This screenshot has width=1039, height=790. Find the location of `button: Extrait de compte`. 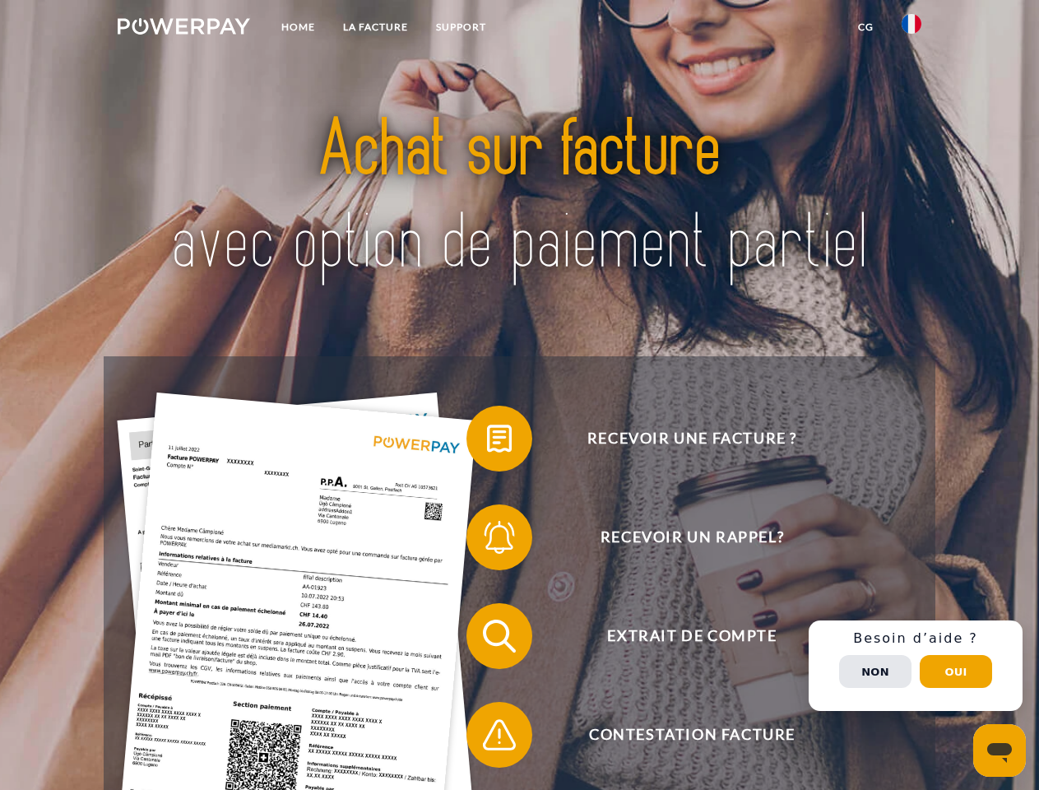

button: Extrait de compte is located at coordinates (680, 636).